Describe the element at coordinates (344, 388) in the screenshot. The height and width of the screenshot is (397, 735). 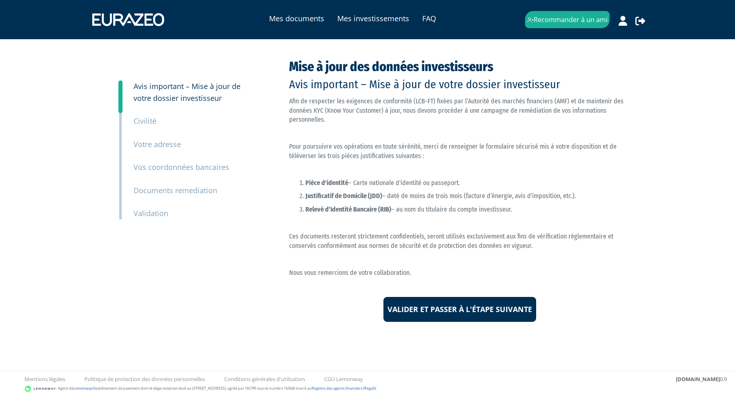
I see `a: Registre des agents financiers (Regafi)` at that location.